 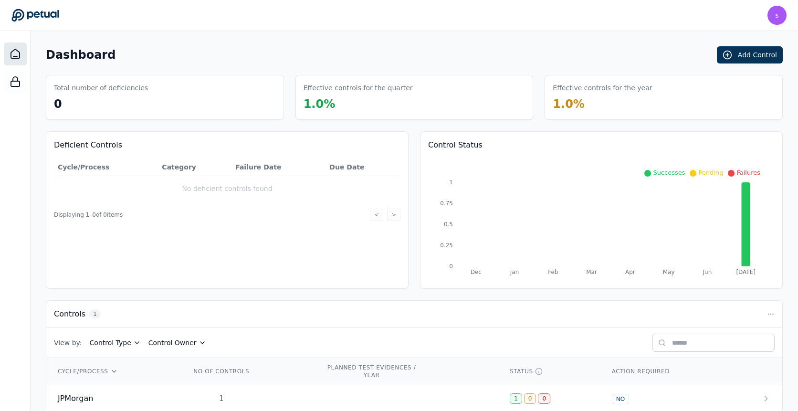 I want to click on div: NO, so click(x=621, y=399).